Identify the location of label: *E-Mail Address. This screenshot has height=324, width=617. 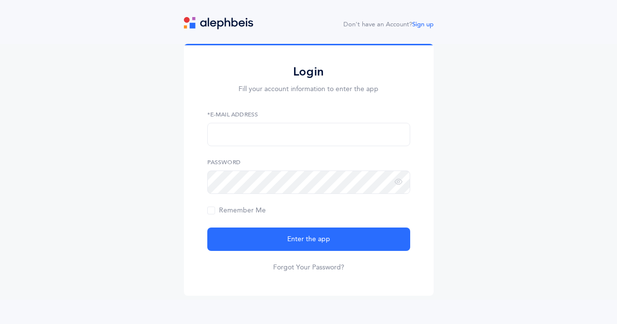
(309, 115).